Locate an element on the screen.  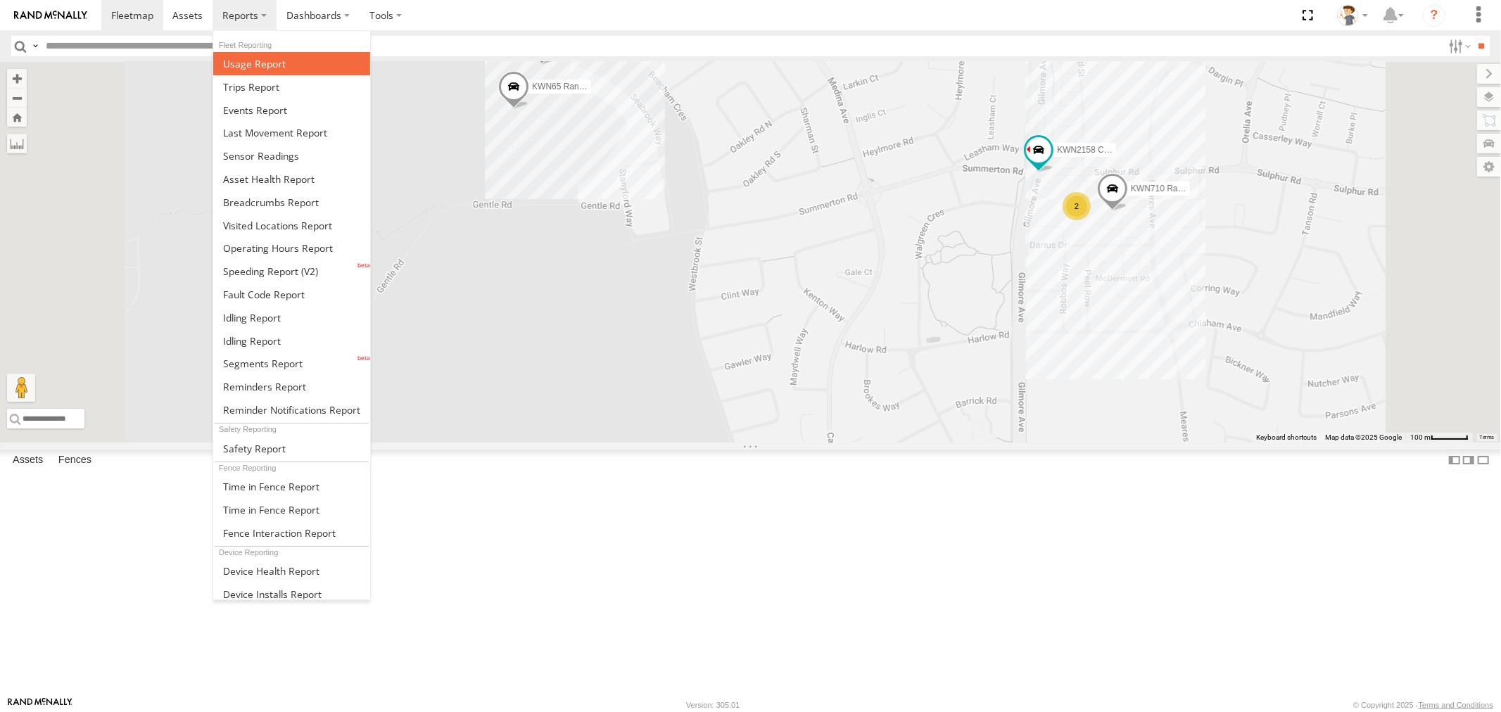
a: Terms and Conditions is located at coordinates (1456, 705).